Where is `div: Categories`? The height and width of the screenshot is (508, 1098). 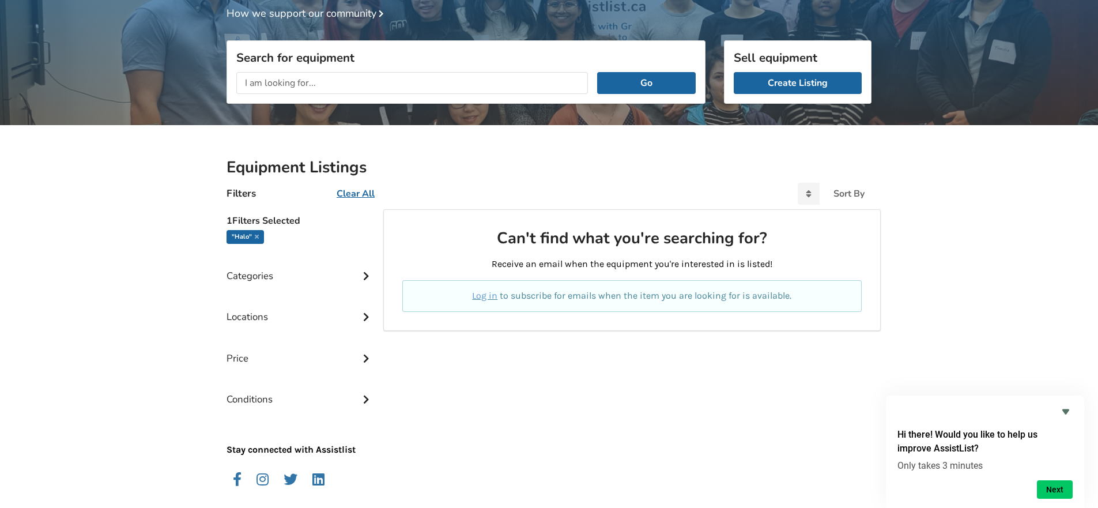 div: Categories is located at coordinates (300, 267).